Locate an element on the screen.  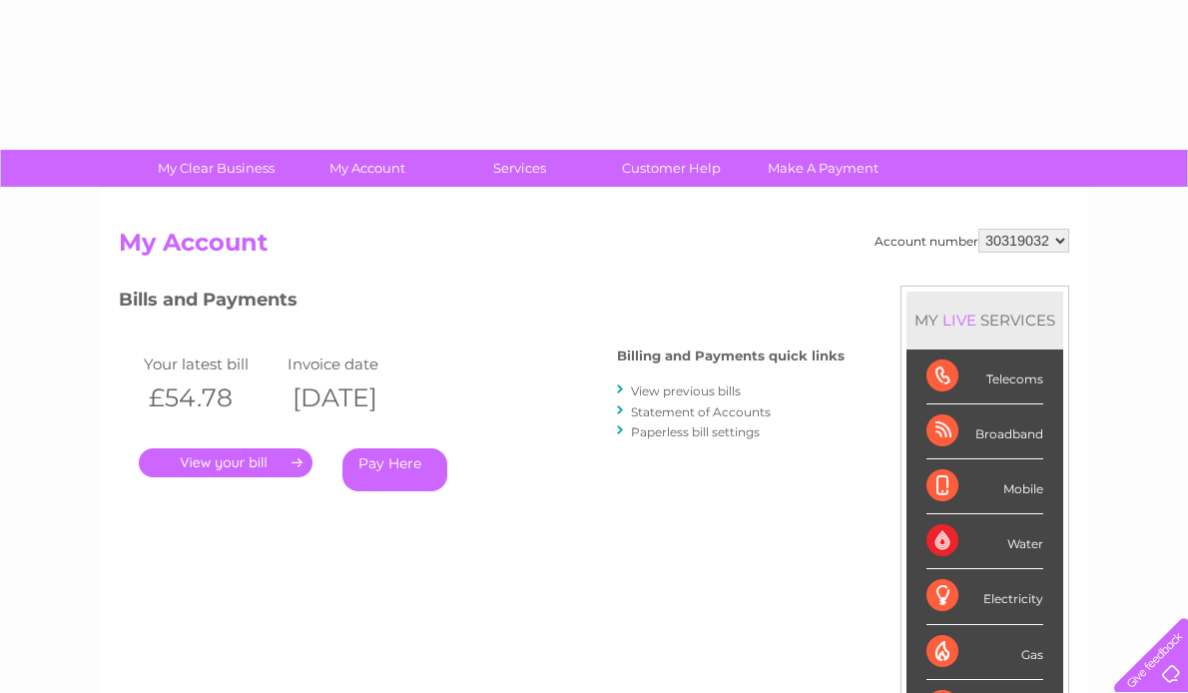
div: Electricity is located at coordinates (985, 596).